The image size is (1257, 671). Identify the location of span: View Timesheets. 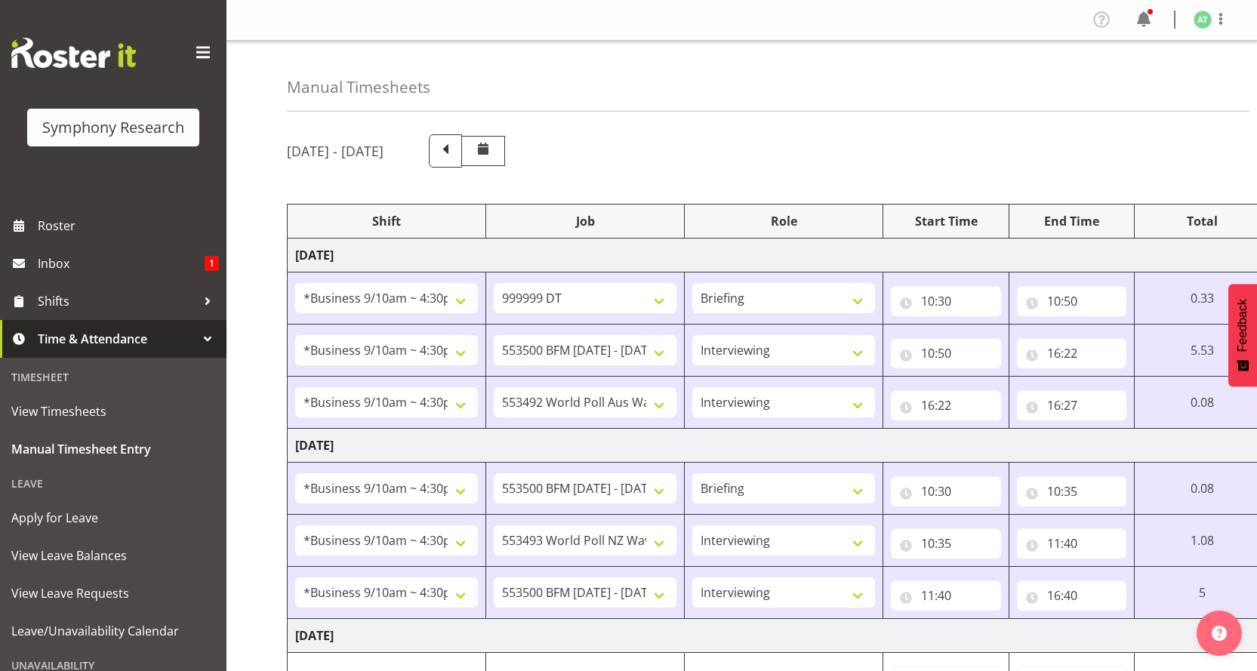
(113, 411).